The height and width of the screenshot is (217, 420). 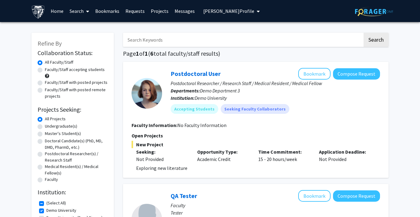 I want to click on h2: Projects Seeking:, so click(x=73, y=109).